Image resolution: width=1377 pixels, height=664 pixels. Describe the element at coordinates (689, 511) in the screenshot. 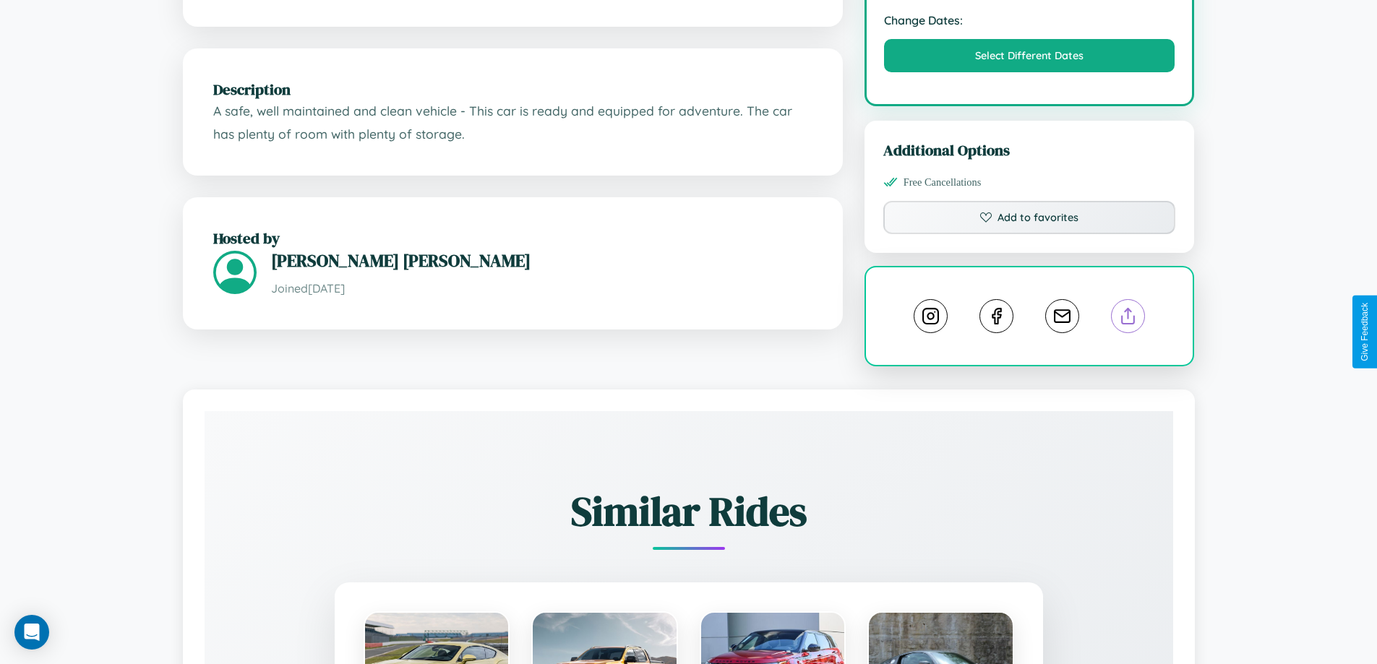

I see `h2: Similar Rides` at that location.